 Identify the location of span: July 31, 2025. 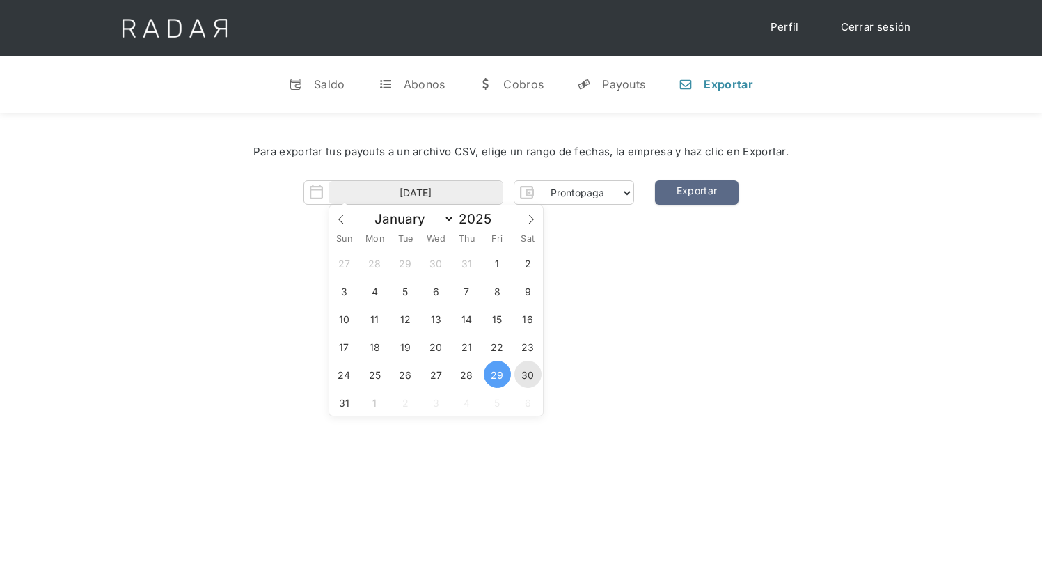
(466, 262).